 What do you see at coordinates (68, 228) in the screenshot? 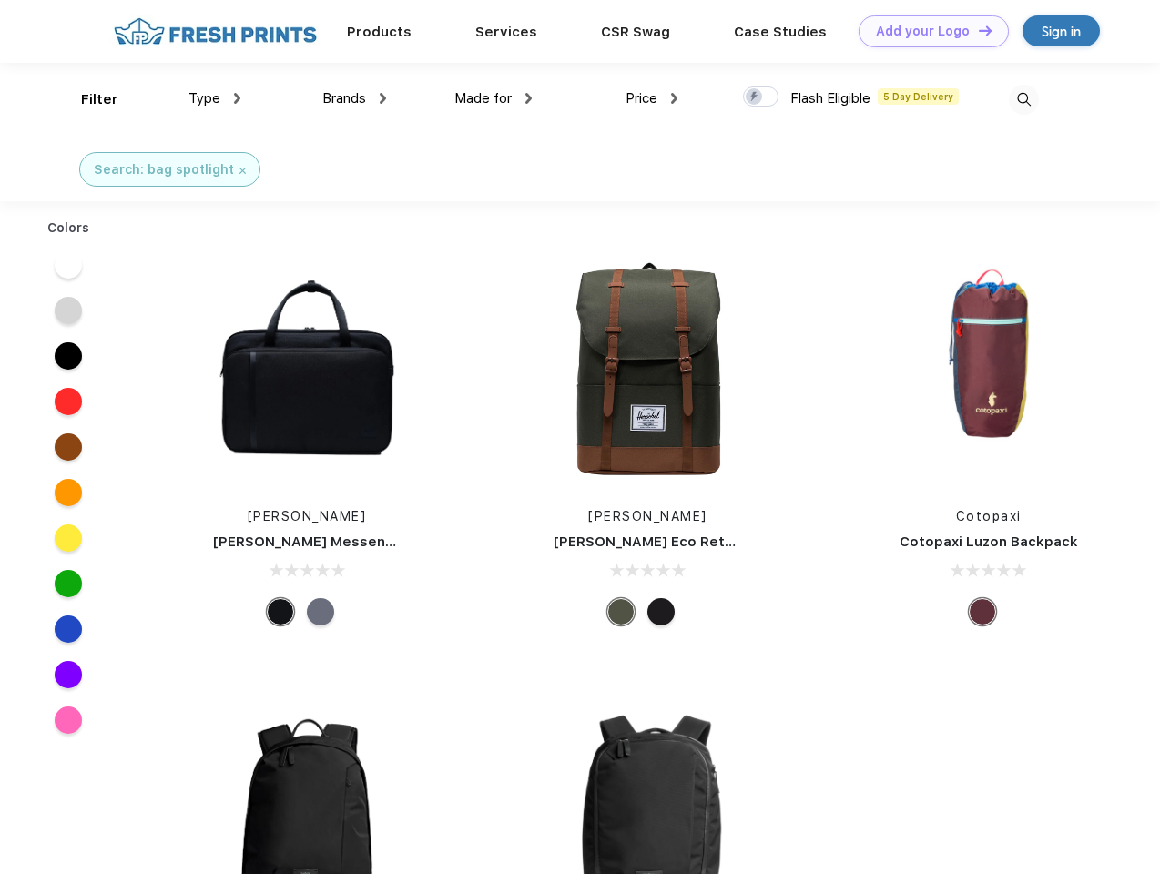
I see `div: Colors` at bounding box center [68, 228].